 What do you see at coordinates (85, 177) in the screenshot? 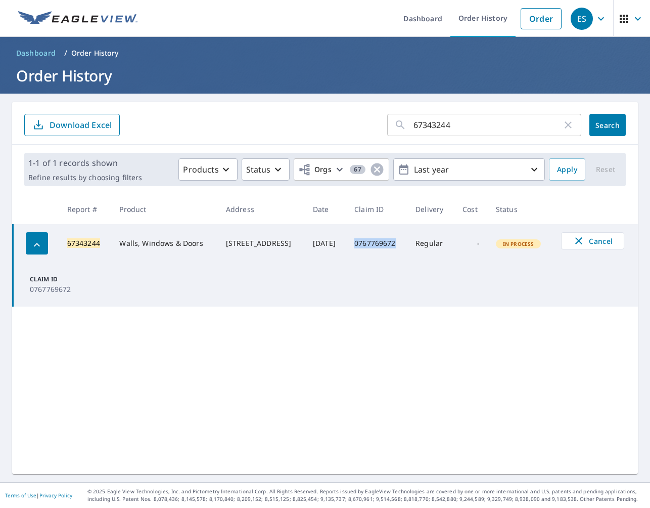
I see `p: Refine results by choosing filters` at bounding box center [85, 177].